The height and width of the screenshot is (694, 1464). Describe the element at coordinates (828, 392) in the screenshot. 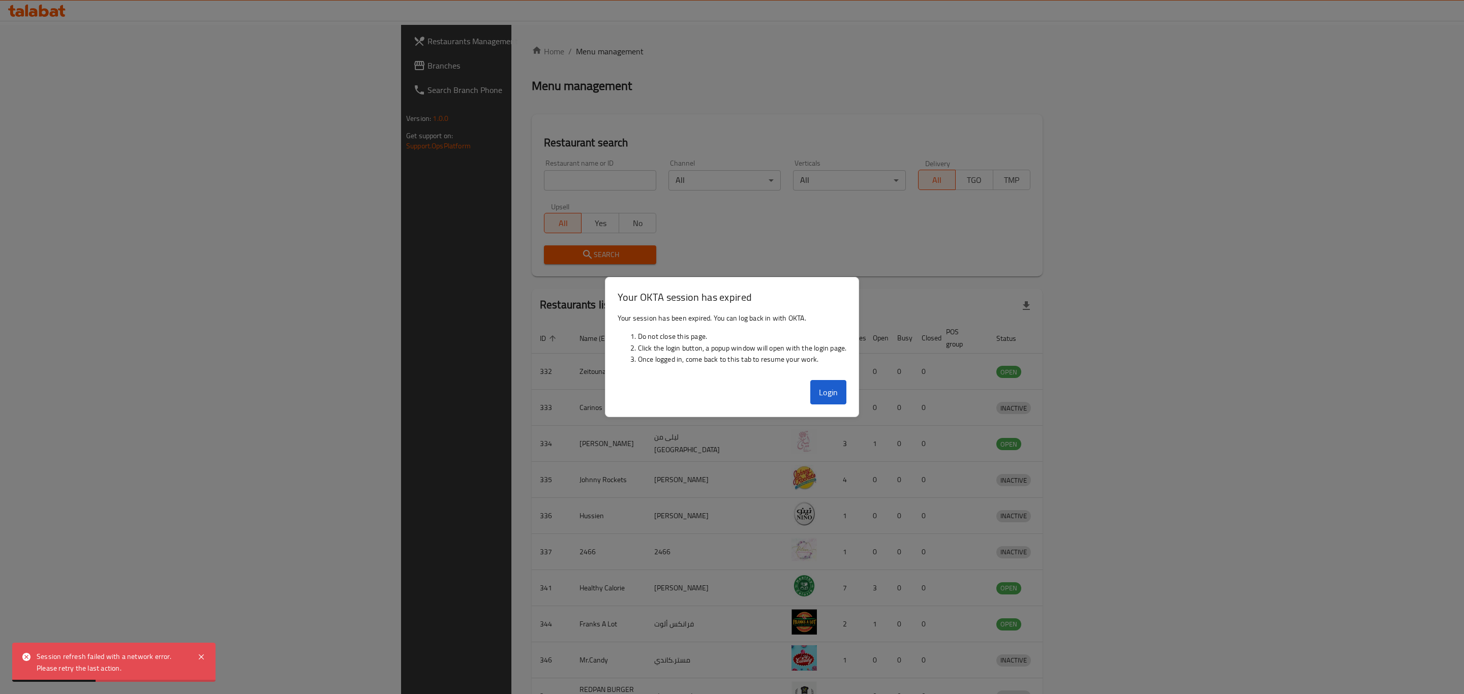

I see `button: Login` at that location.